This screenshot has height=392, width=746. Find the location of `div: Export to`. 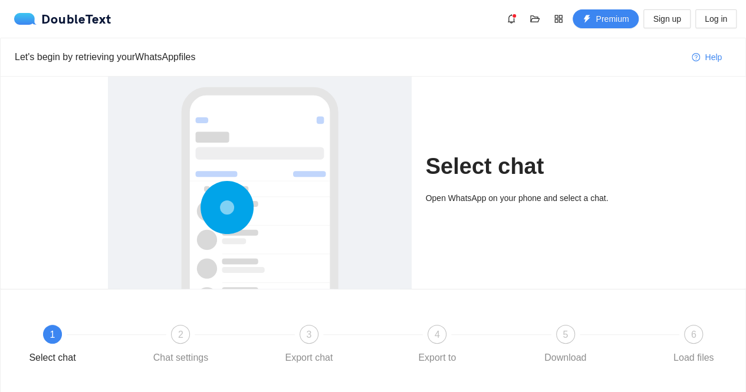

div: Export to is located at coordinates (437, 358).